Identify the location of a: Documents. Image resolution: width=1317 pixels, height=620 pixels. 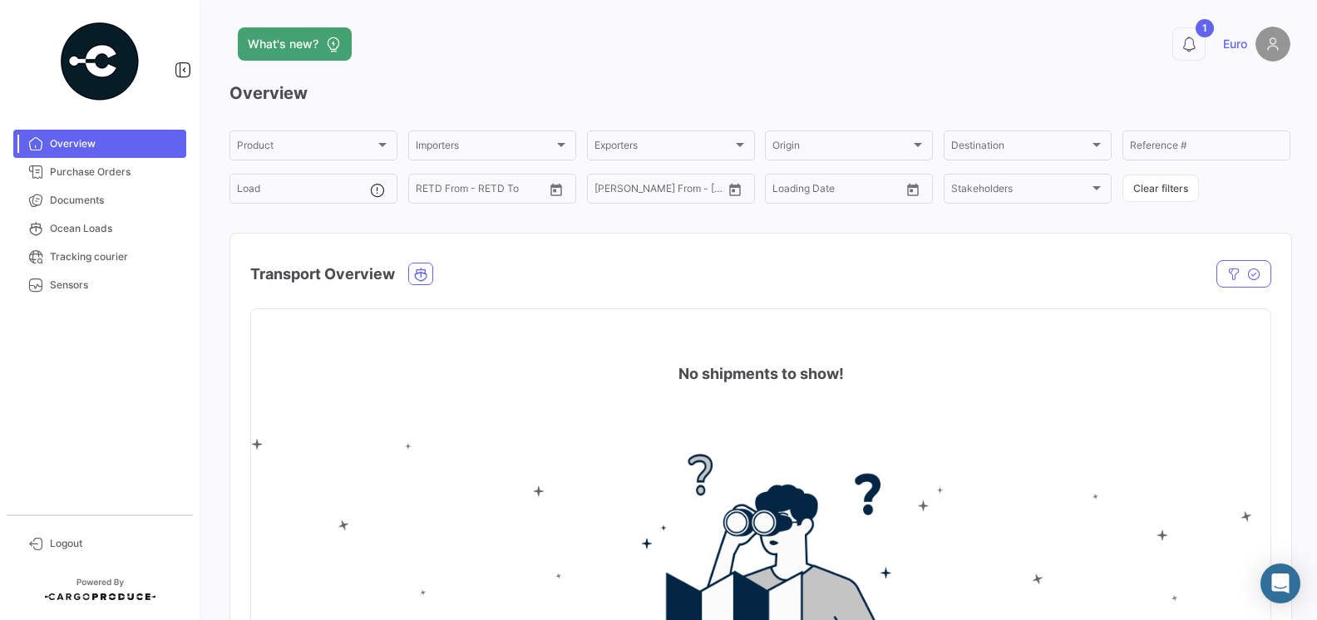
(100, 200).